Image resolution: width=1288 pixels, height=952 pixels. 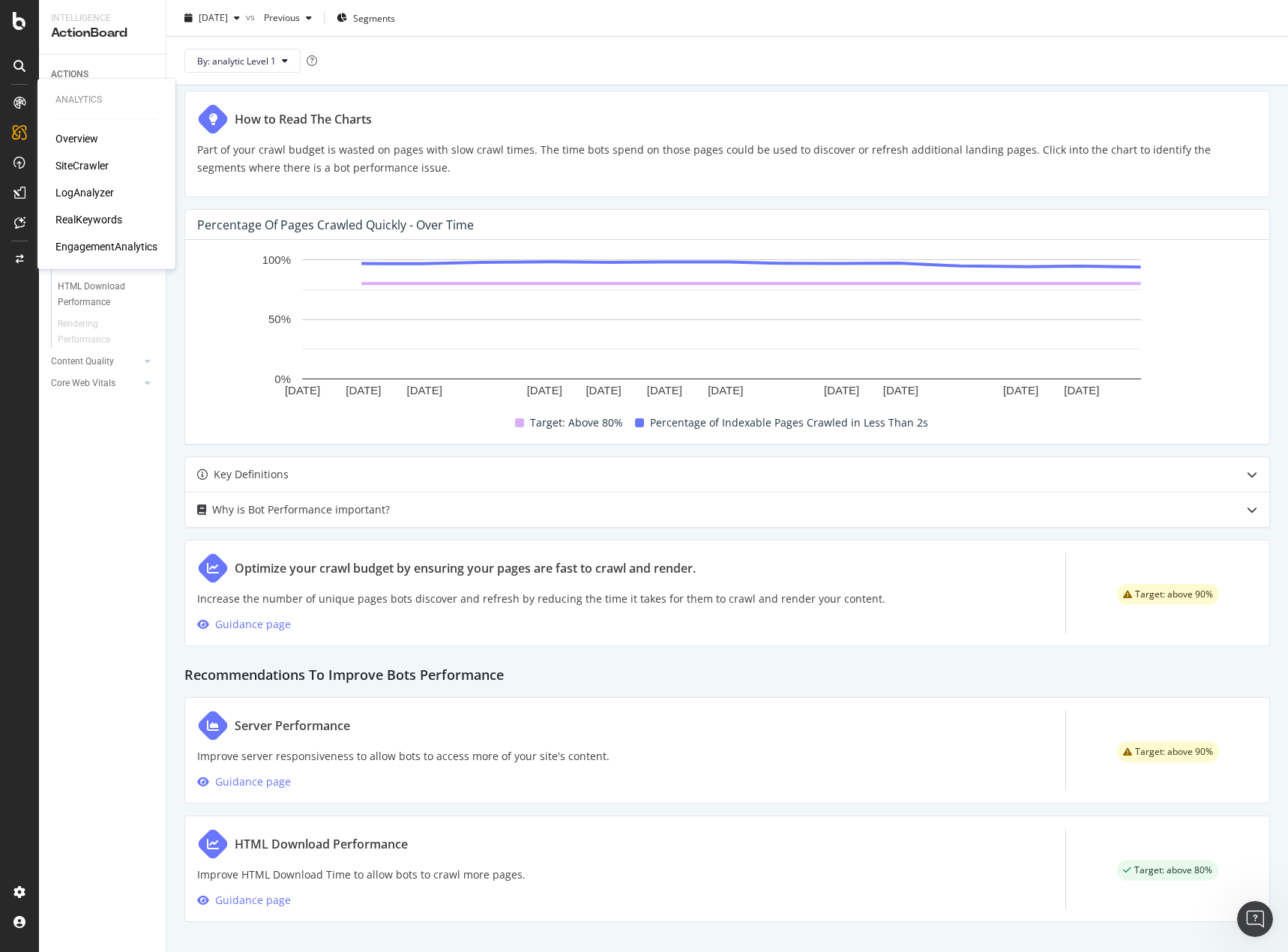 I want to click on div: ActionBoard, so click(x=102, y=33).